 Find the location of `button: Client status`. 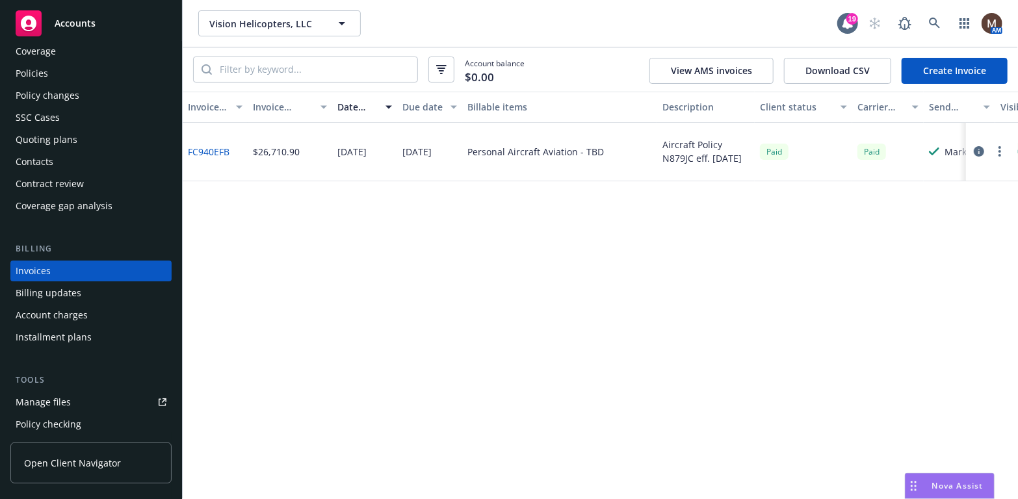

button: Client status is located at coordinates (804, 107).